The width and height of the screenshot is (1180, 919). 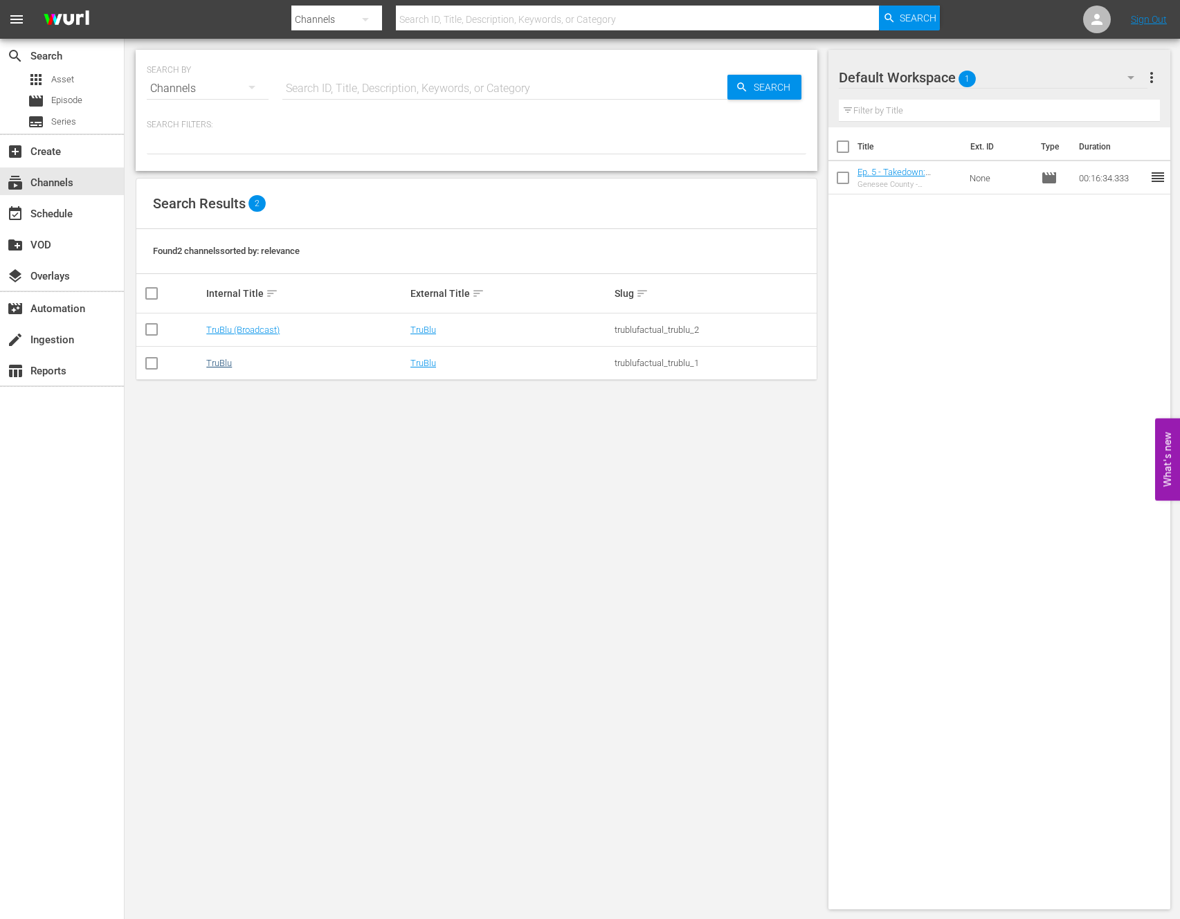 What do you see at coordinates (1113, 147) in the screenshot?
I see `th: Duration` at bounding box center [1113, 147].